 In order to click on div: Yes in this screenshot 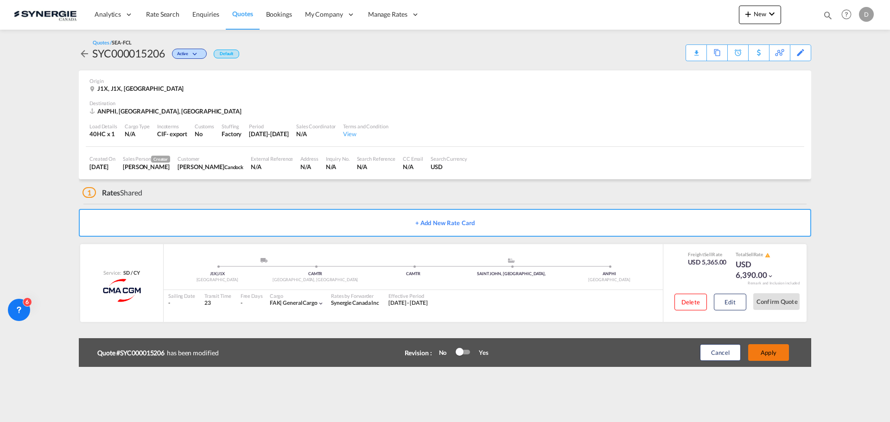, I will do `click(479, 353)`.